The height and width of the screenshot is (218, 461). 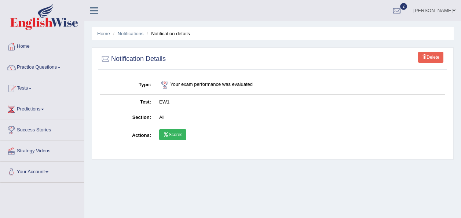 What do you see at coordinates (300, 117) in the screenshot?
I see `td: All` at bounding box center [300, 117].